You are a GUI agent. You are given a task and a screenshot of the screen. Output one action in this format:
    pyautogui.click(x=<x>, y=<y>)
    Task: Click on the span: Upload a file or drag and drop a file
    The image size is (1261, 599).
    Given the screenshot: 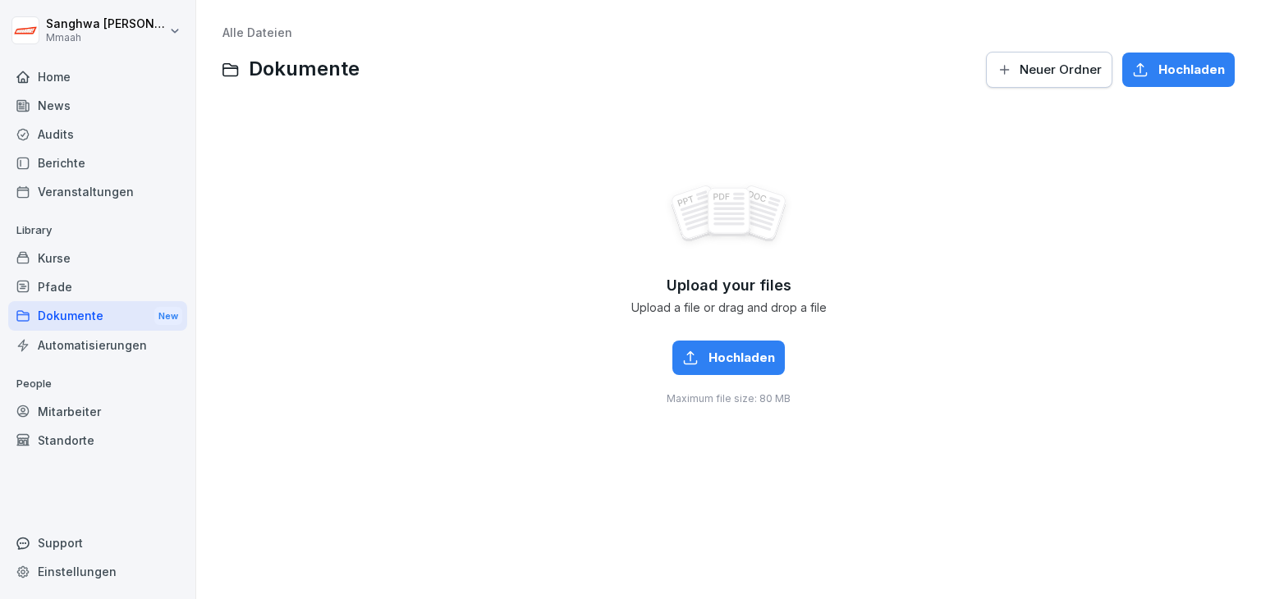 What is the action you would take?
    pyautogui.click(x=729, y=308)
    